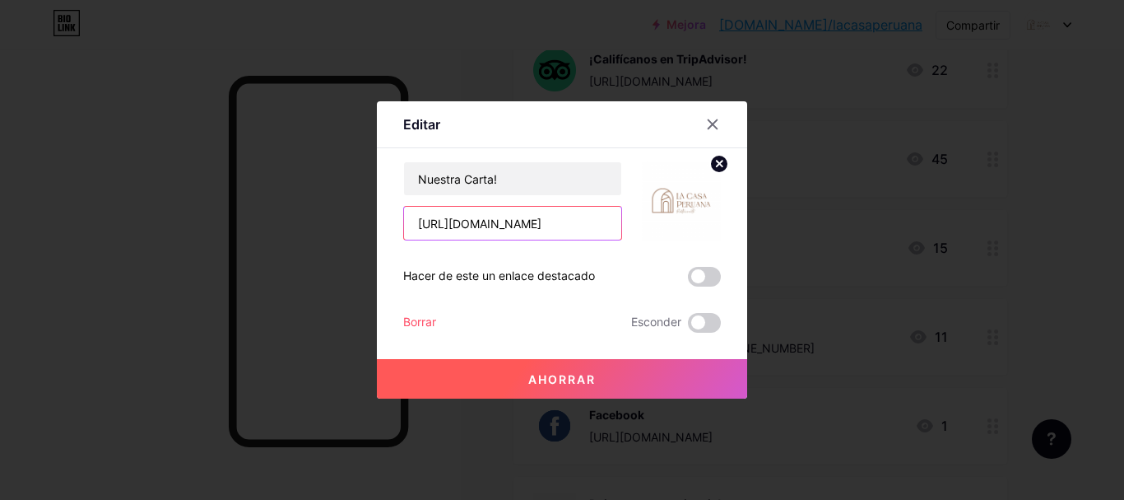 Image resolution: width=1124 pixels, height=500 pixels. Describe the element at coordinates (682, 201) in the screenshot. I see `img: miniatura del enlace` at that location.